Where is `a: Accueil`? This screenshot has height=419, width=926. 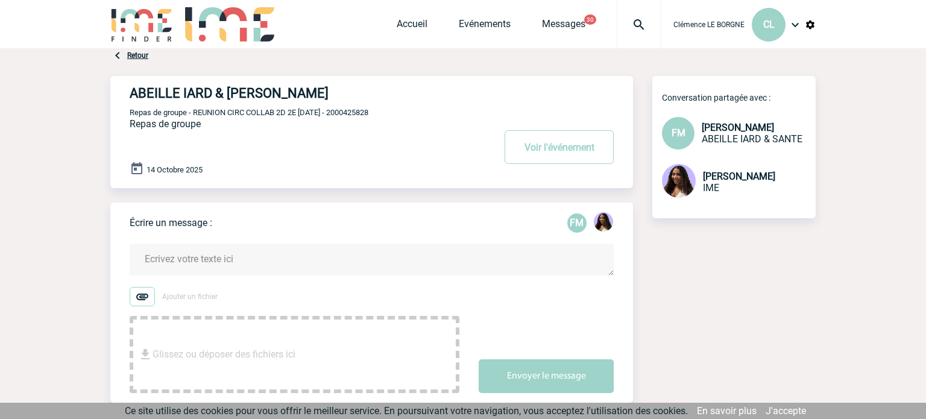
a: Accueil is located at coordinates (412, 27).